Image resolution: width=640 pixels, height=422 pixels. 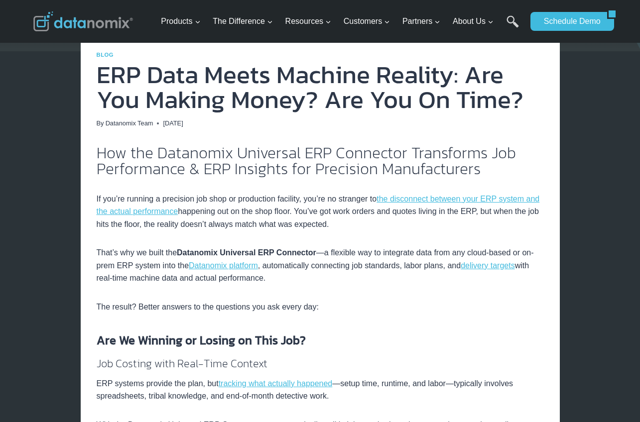 I want to click on span: The Difference, so click(x=242, y=21).